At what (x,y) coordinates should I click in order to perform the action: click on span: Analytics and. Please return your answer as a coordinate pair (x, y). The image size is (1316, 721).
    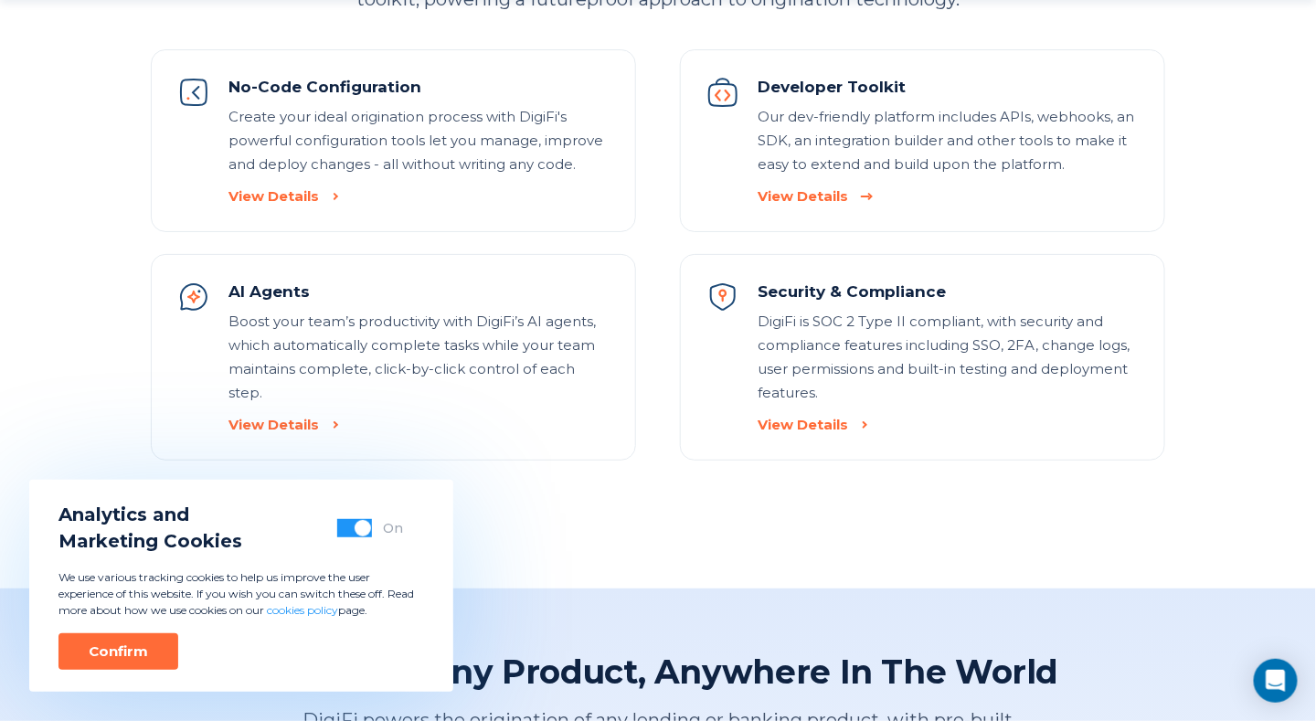
    Looking at the image, I should click on (150, 515).